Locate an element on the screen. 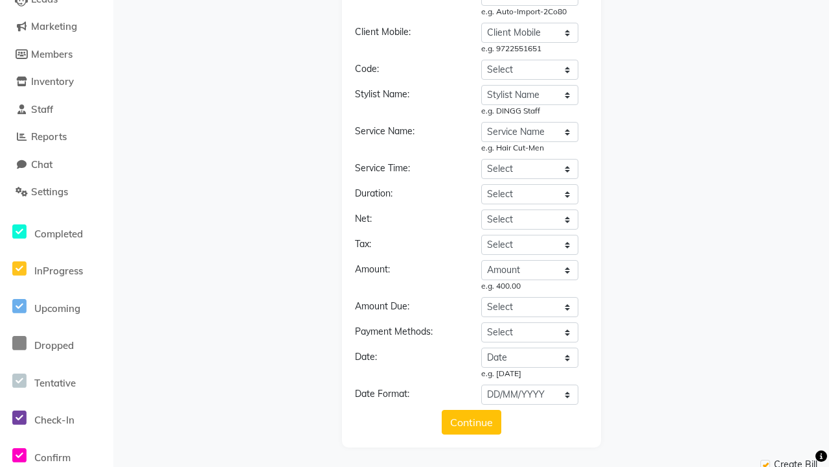 The image size is (829, 467). div: Date: is located at coordinates (408, 364).